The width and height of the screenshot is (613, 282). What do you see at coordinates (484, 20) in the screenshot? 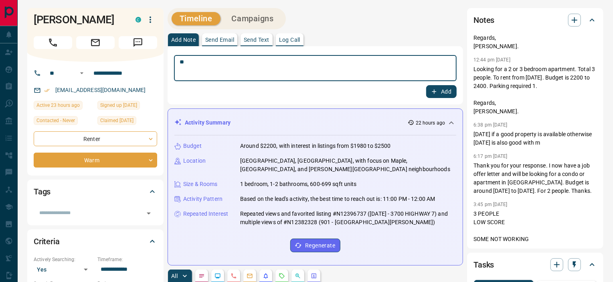
I see `h2: Notes` at bounding box center [484, 20].